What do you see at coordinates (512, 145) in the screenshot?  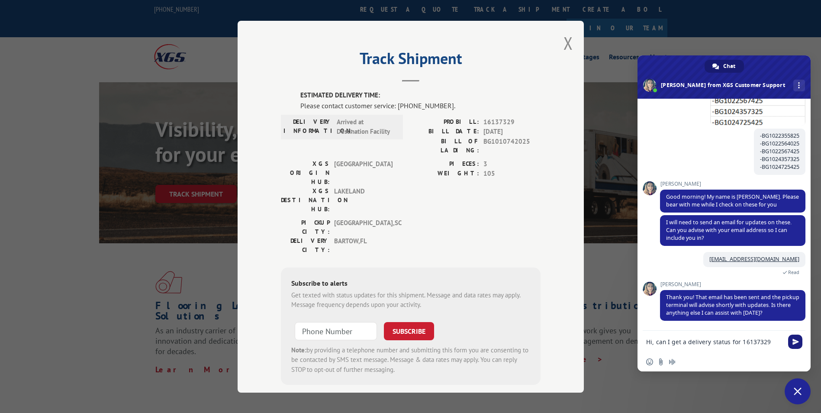 I see `span: BG1010742025` at bounding box center [512, 145].